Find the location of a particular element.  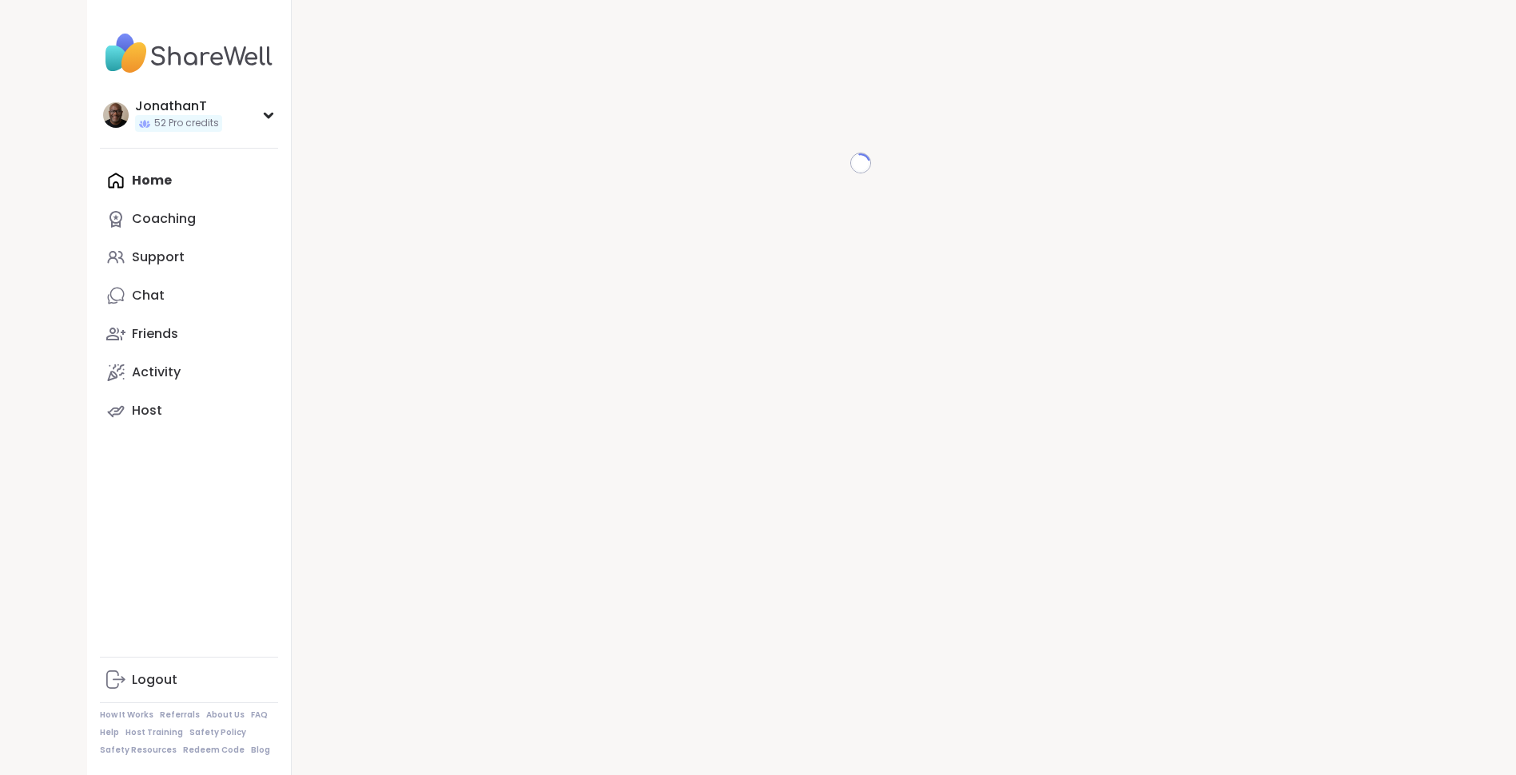

a: Chat is located at coordinates (189, 296).